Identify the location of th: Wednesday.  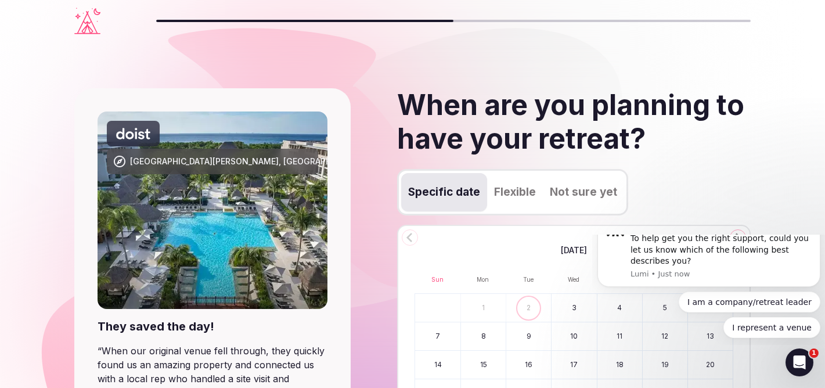
(574, 279).